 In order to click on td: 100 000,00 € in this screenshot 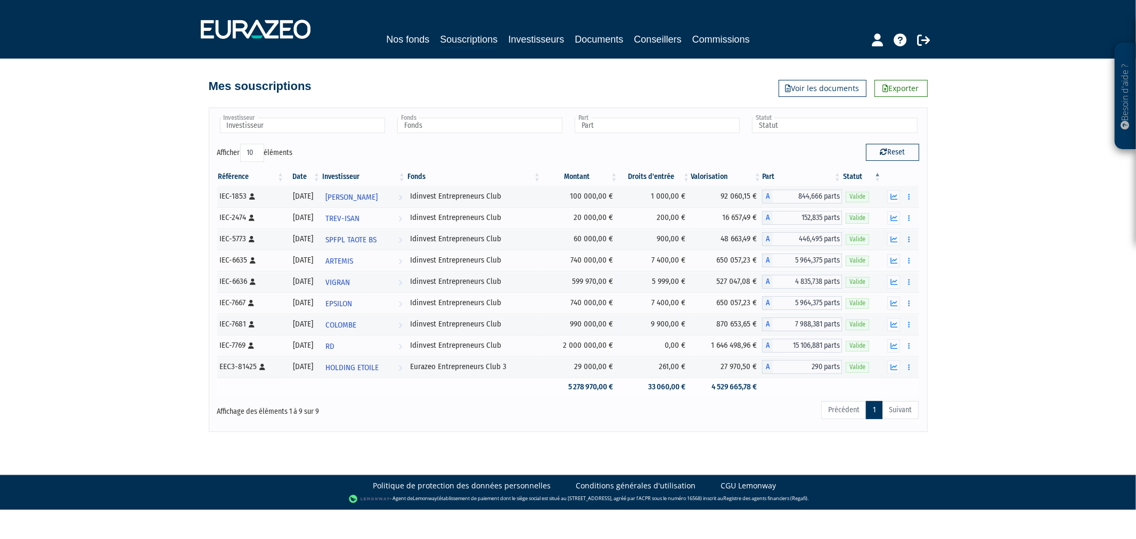, I will do `click(580, 197)`.